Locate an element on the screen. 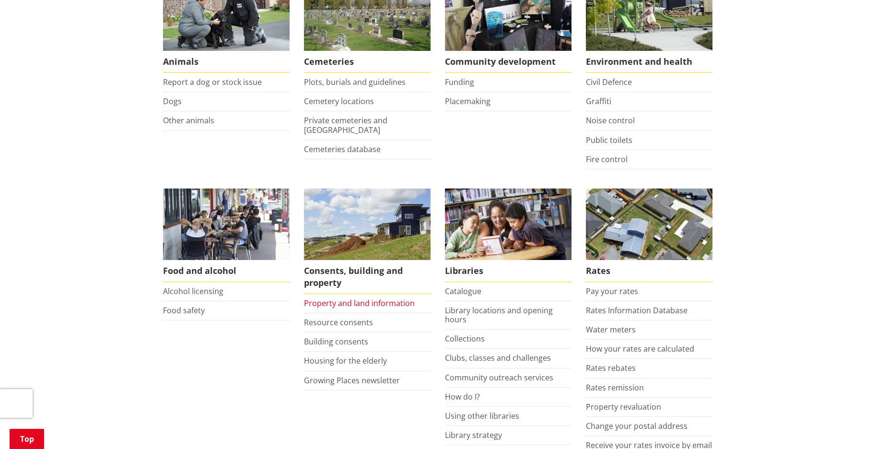 The image size is (875, 449). a: Rates rebates is located at coordinates (611, 368).